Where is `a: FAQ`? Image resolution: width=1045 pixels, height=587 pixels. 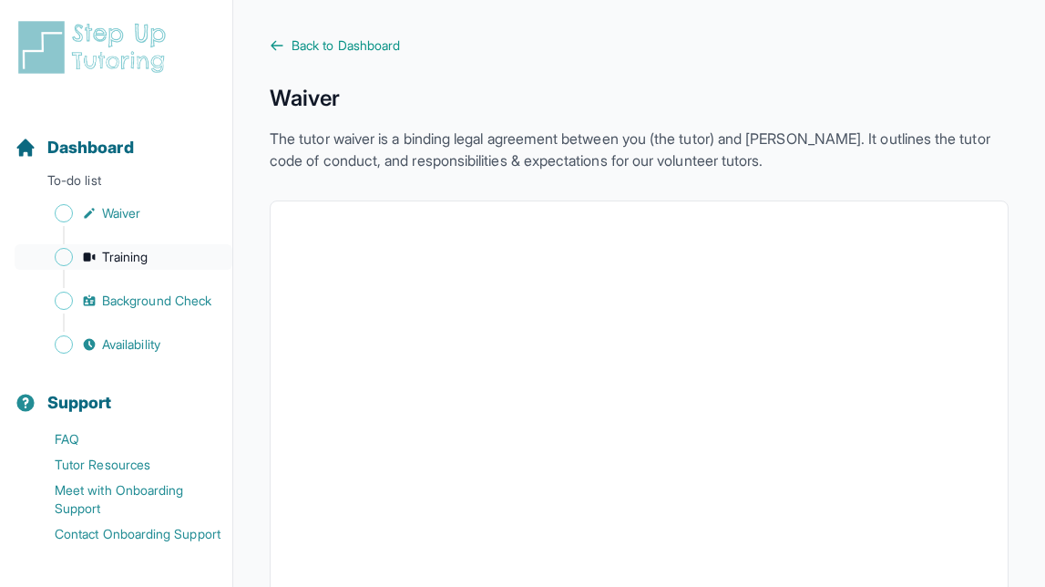 a: FAQ is located at coordinates (123, 439).